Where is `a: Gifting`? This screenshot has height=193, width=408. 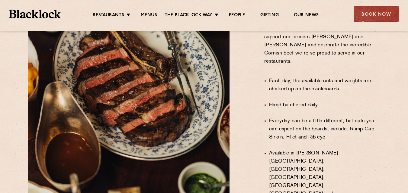
a: Gifting is located at coordinates (269, 16).